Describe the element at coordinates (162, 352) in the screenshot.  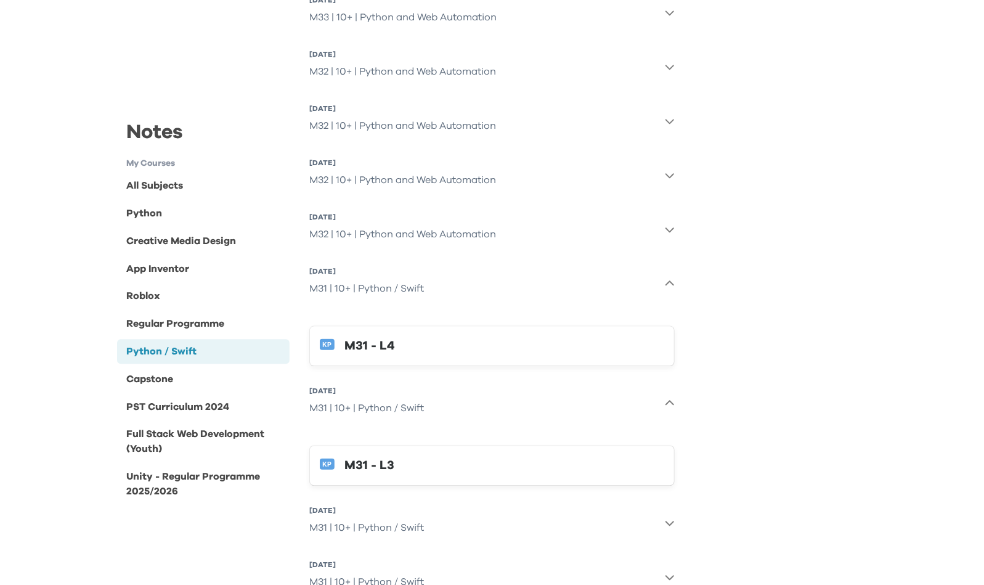
I see `div: Python / Swift` at that location.